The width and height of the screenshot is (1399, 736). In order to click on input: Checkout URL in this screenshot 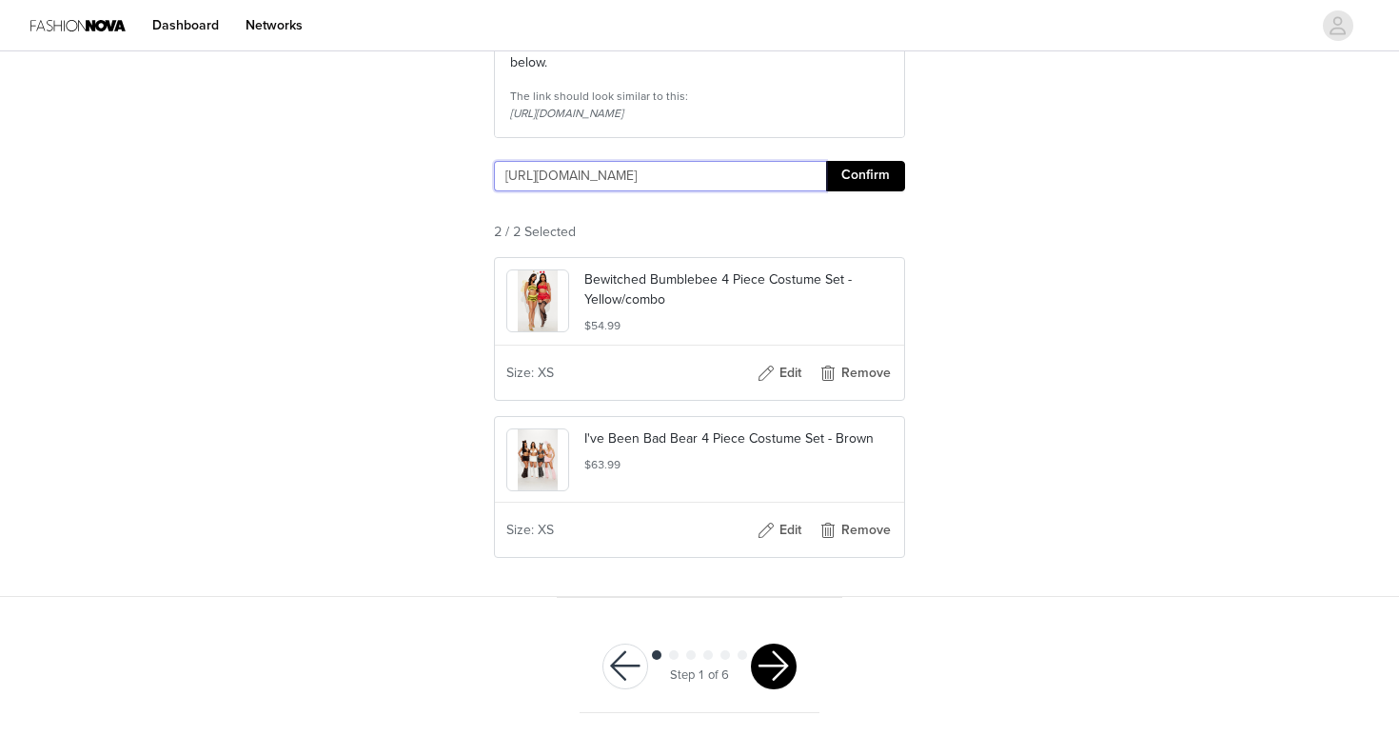, I will do `click(660, 176)`.